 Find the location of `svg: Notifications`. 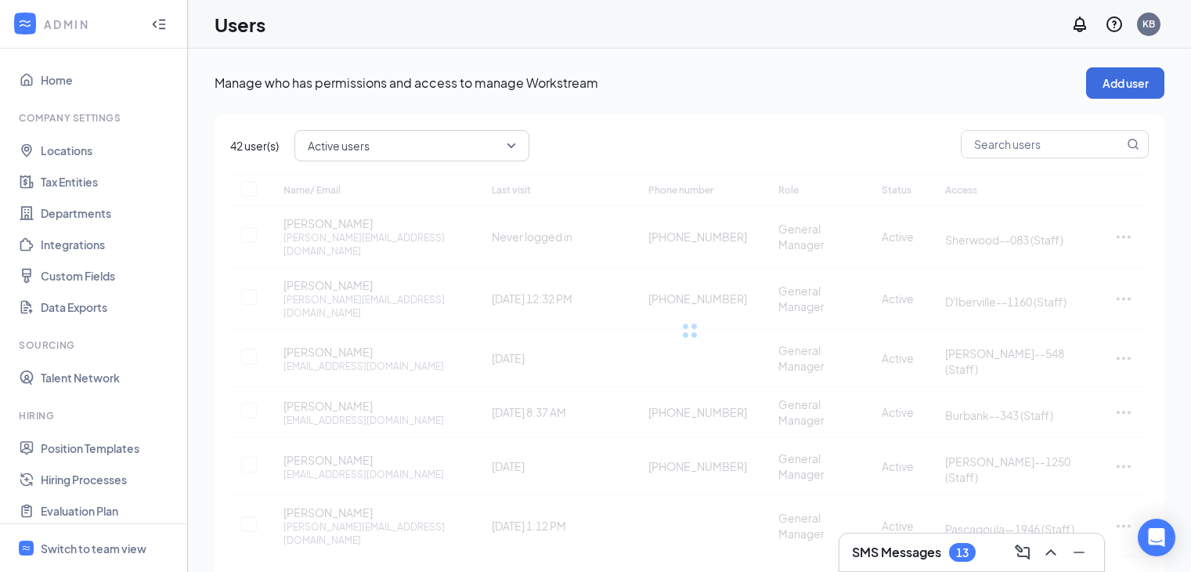

svg: Notifications is located at coordinates (1080, 24).